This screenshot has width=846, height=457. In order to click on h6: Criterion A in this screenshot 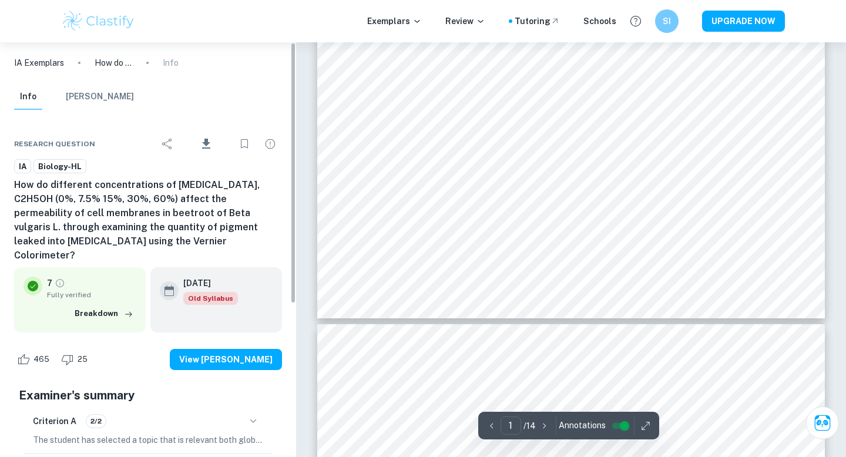, I will do `click(55, 421)`.